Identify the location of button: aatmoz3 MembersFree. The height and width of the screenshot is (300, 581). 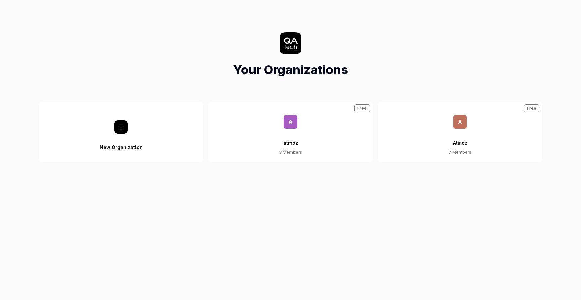
(290, 131).